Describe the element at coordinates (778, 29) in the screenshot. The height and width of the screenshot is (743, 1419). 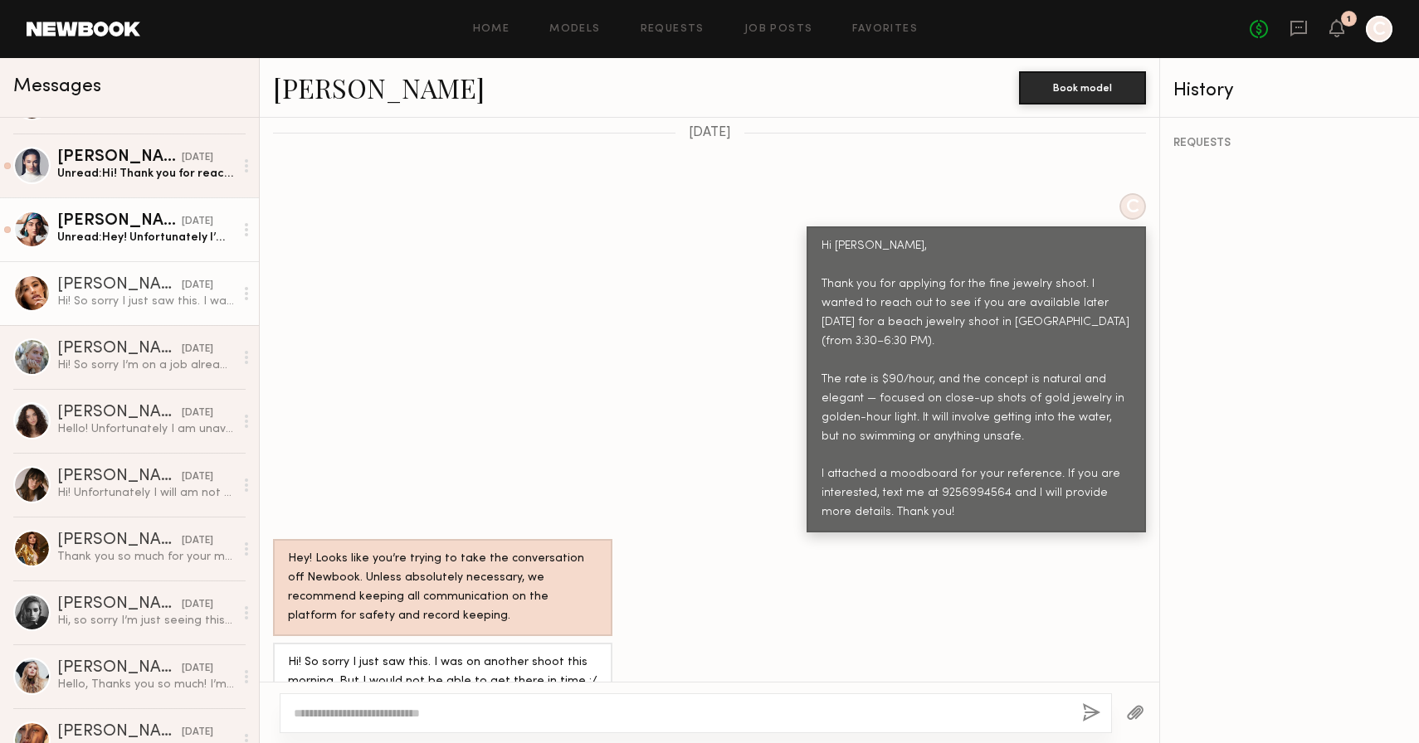
I see `a: Job Posts` at that location.